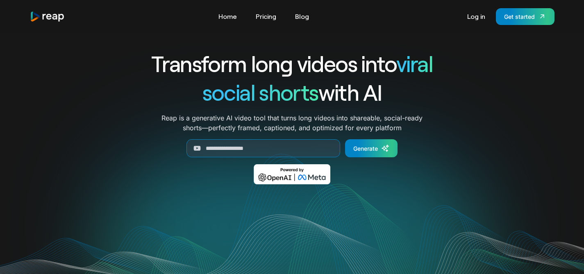 This screenshot has width=584, height=274. Describe the element at coordinates (227, 16) in the screenshot. I see `a: Home` at that location.